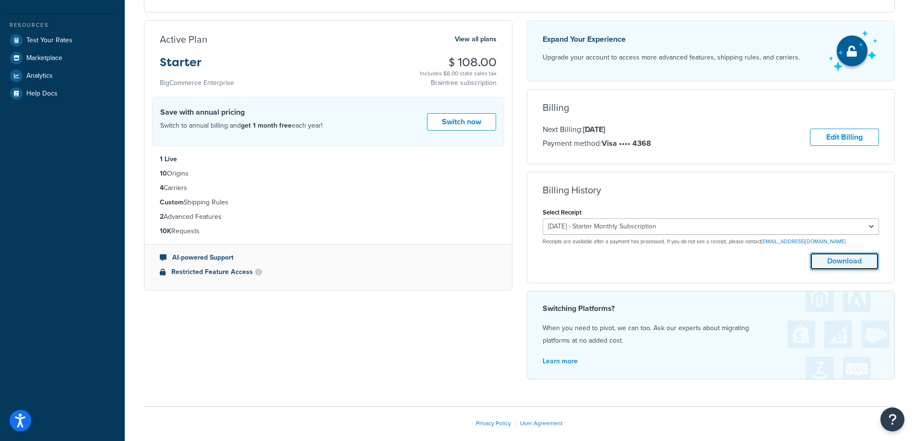 This screenshot has width=914, height=441. I want to click on li: Test Your Rates, so click(62, 40).